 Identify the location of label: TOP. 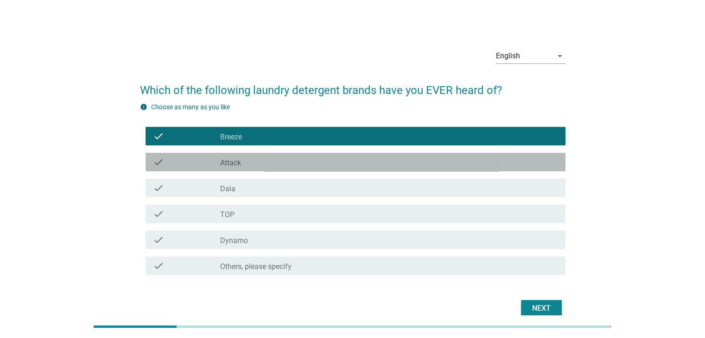
(227, 215).